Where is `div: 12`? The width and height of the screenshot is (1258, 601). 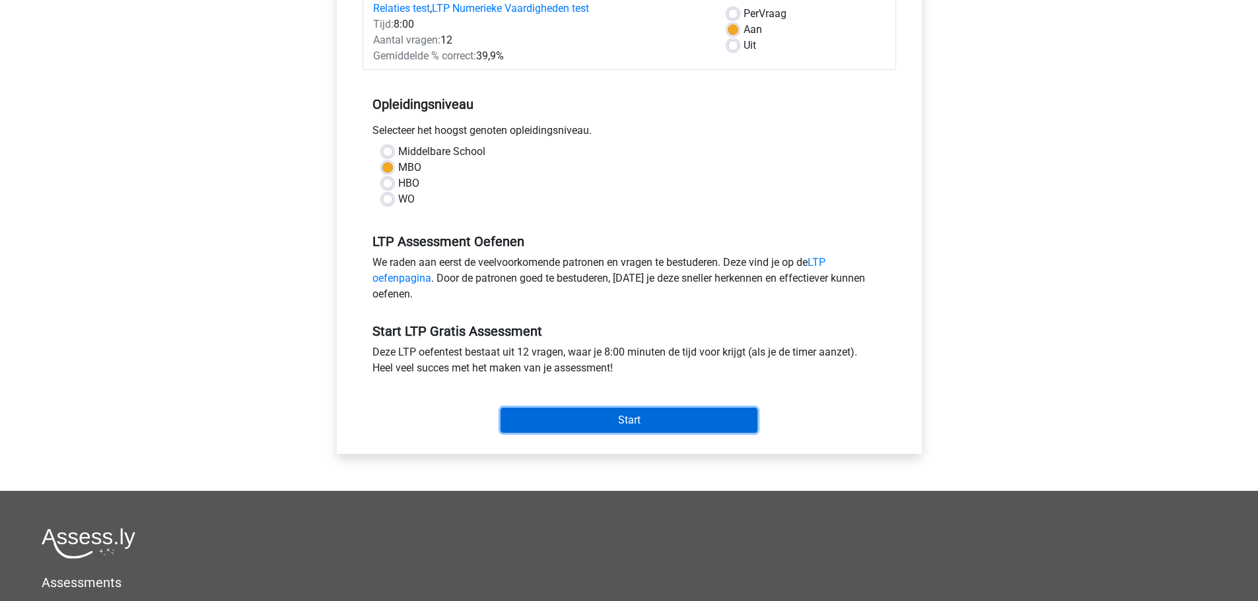
div: 12 is located at coordinates (540, 40).